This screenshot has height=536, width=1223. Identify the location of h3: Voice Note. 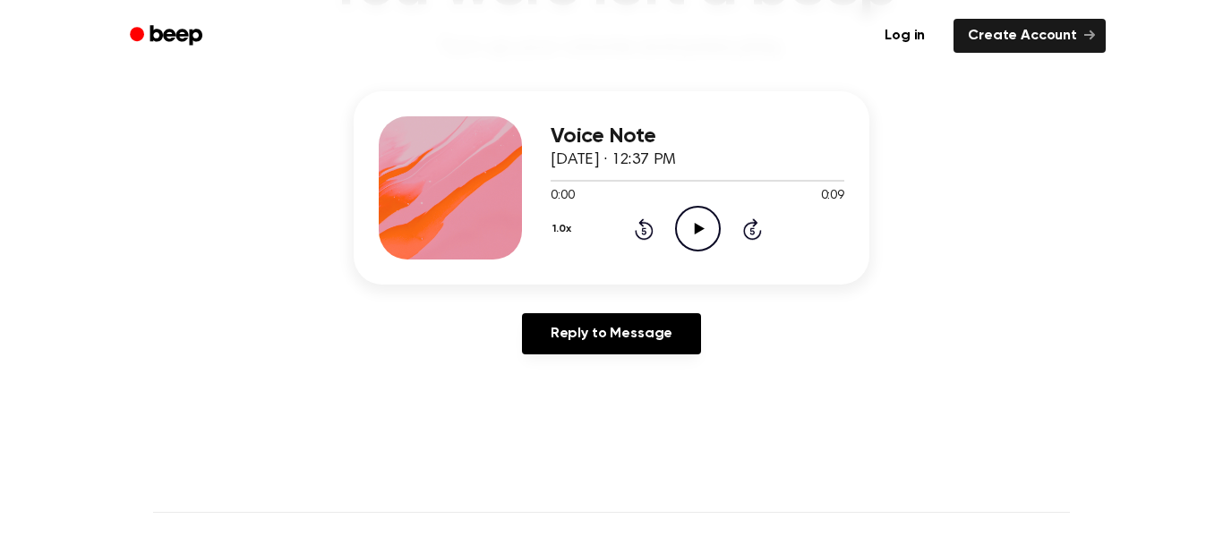
(698, 136).